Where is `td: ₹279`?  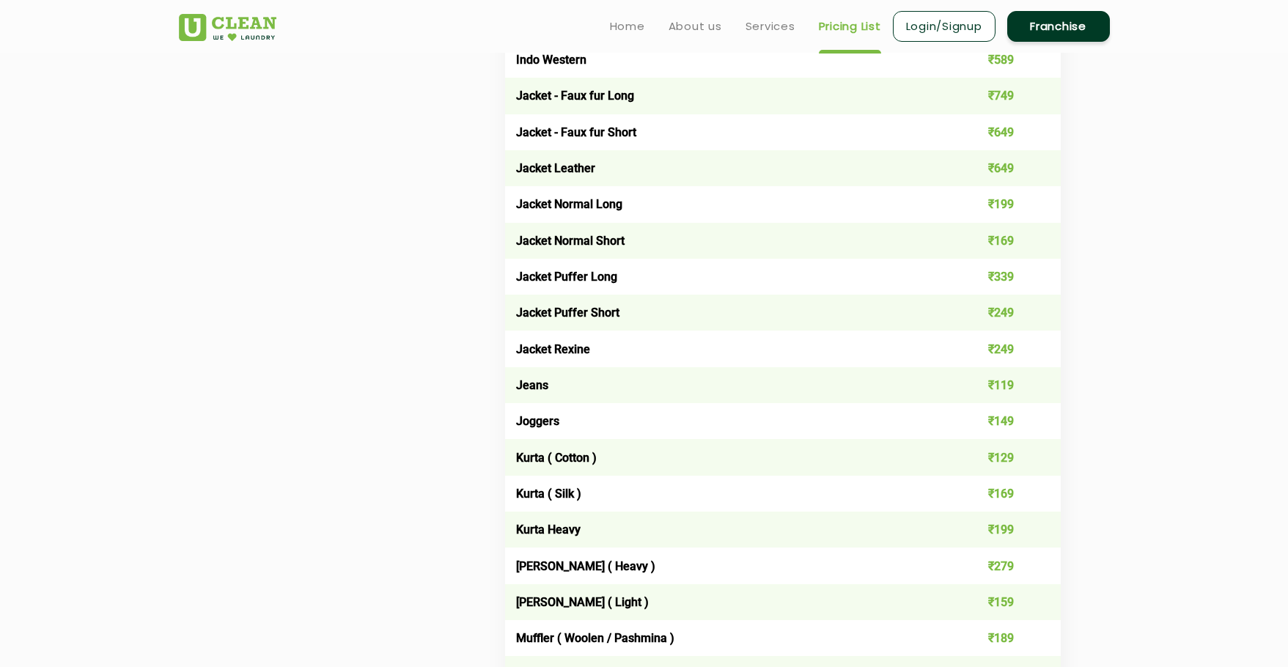 td: ₹279 is located at coordinates (1005, 565).